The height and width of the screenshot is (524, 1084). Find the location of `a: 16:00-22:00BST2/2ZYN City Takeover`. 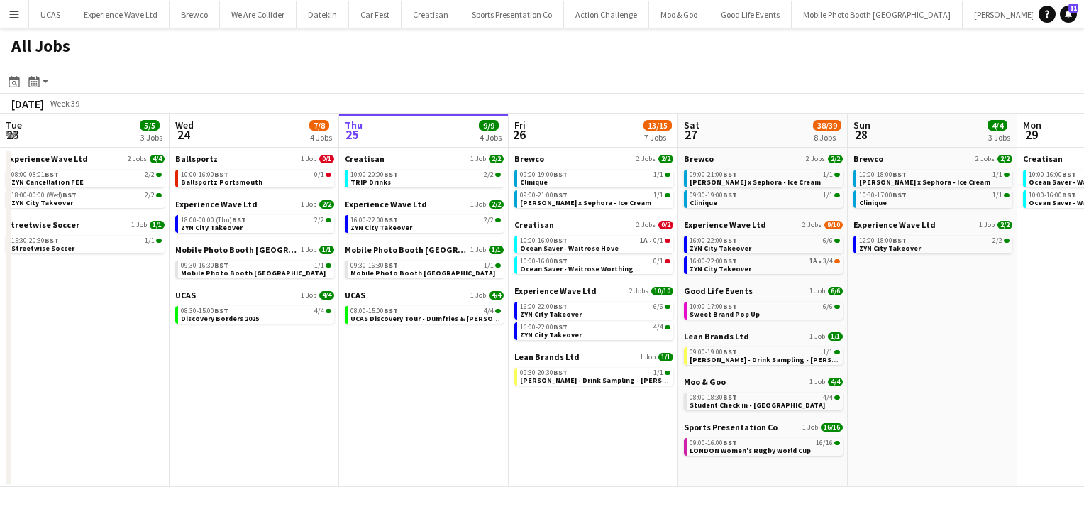

a: 16:00-22:00BST2/2ZYN City Takeover is located at coordinates (426, 223).